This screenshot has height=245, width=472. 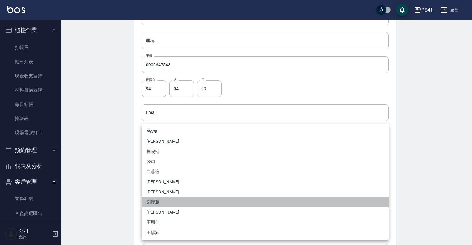 I want to click on li: 王韻涵, so click(x=265, y=233).